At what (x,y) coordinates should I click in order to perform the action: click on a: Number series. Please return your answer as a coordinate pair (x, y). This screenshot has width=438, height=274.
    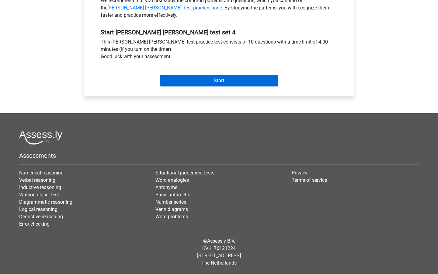
    Looking at the image, I should click on (171, 202).